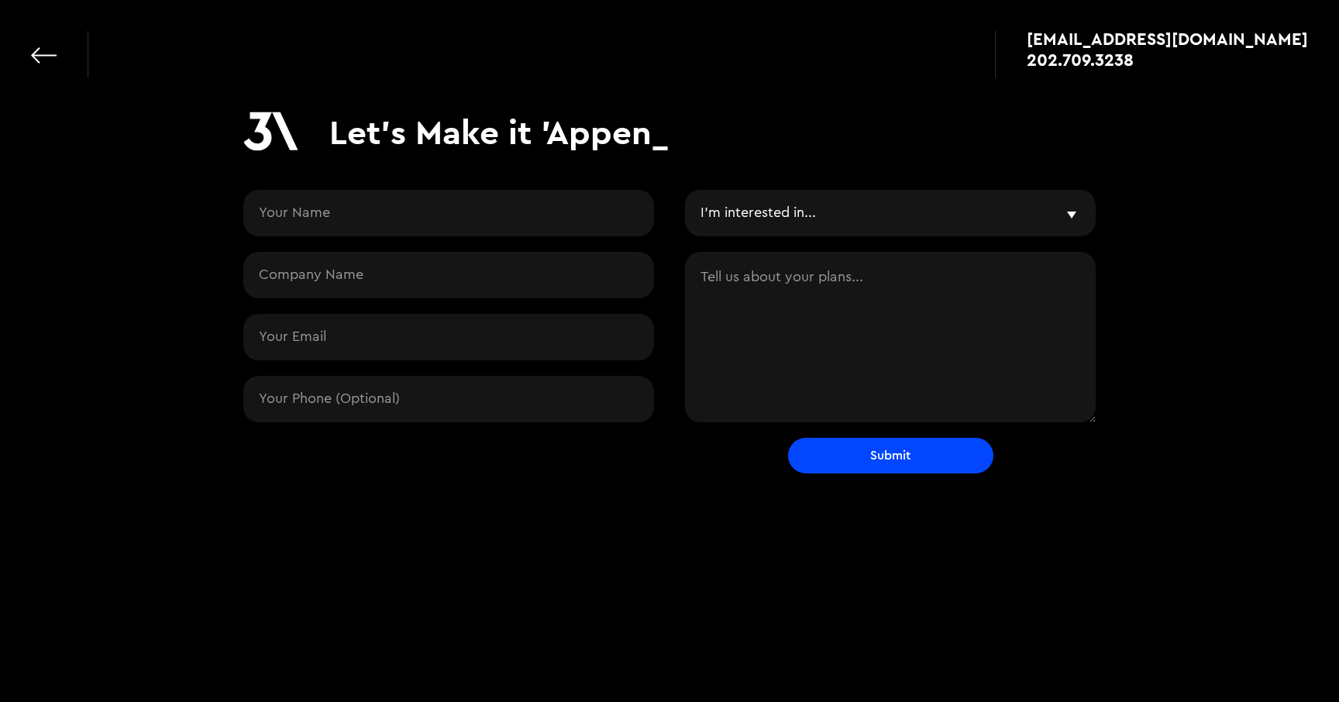 The image size is (1339, 702). I want to click on form: Contact Request, so click(670, 332).